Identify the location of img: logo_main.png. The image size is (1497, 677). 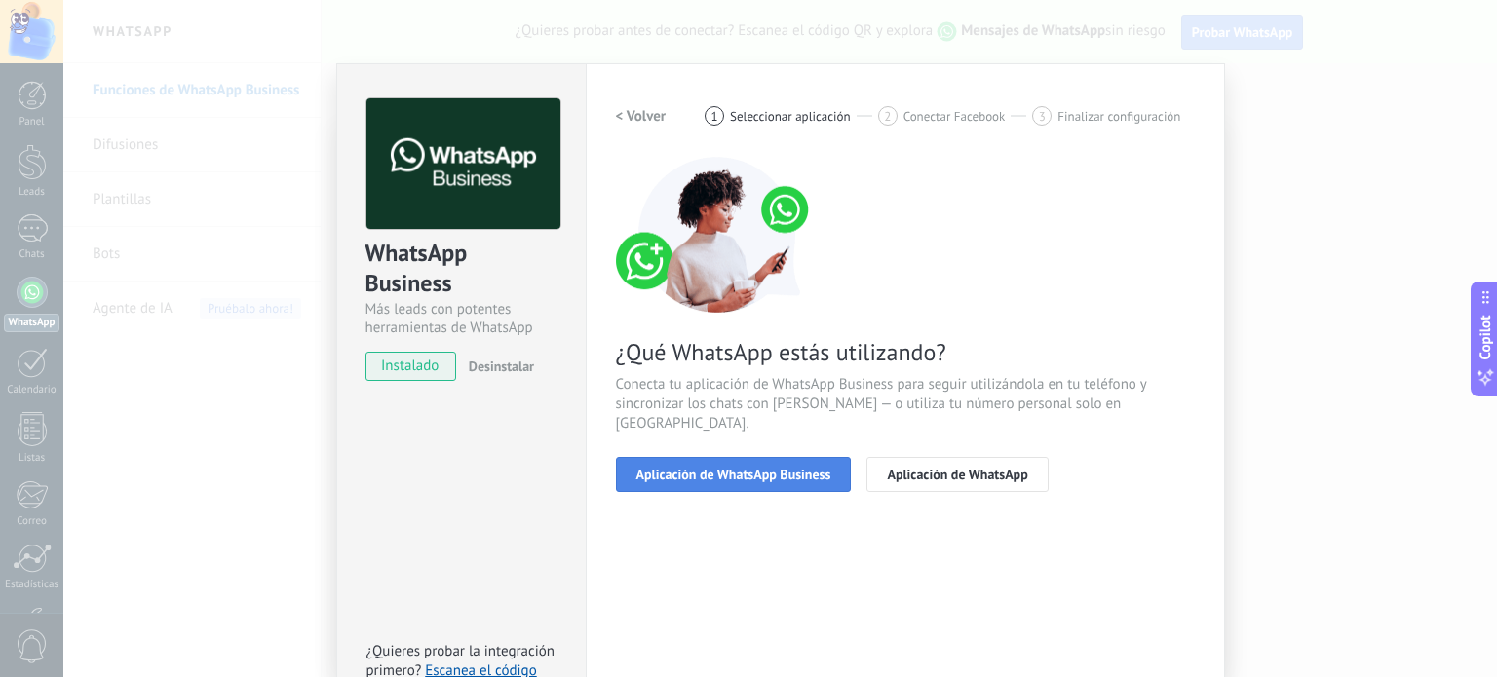
(463, 164).